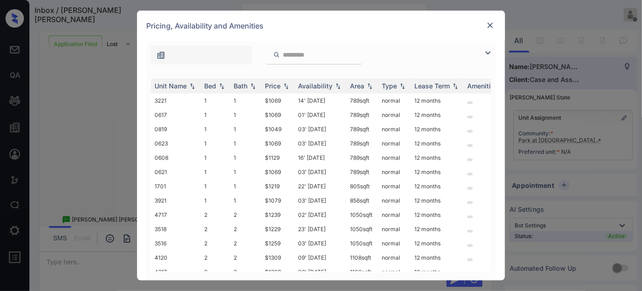 This screenshot has width=642, height=291. What do you see at coordinates (278, 229) in the screenshot?
I see `td: $1229` at bounding box center [278, 229].